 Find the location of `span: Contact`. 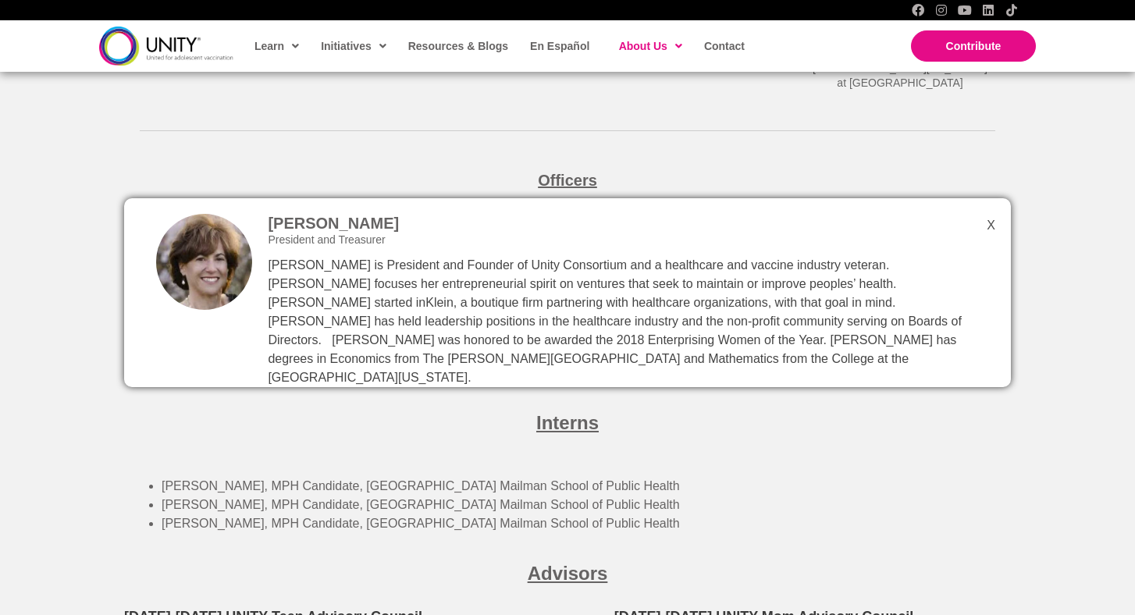

span: Contact is located at coordinates (725, 46).